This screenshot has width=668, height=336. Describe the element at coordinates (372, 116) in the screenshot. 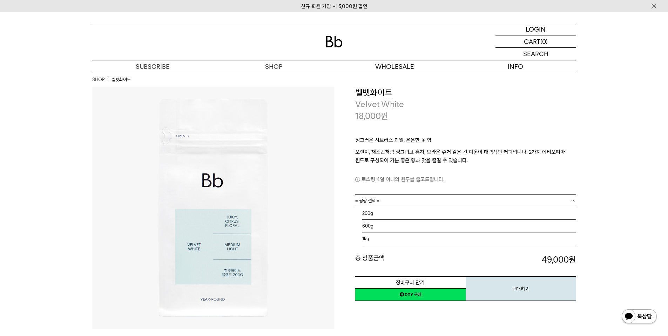

I see `p: 18,000` at that location.